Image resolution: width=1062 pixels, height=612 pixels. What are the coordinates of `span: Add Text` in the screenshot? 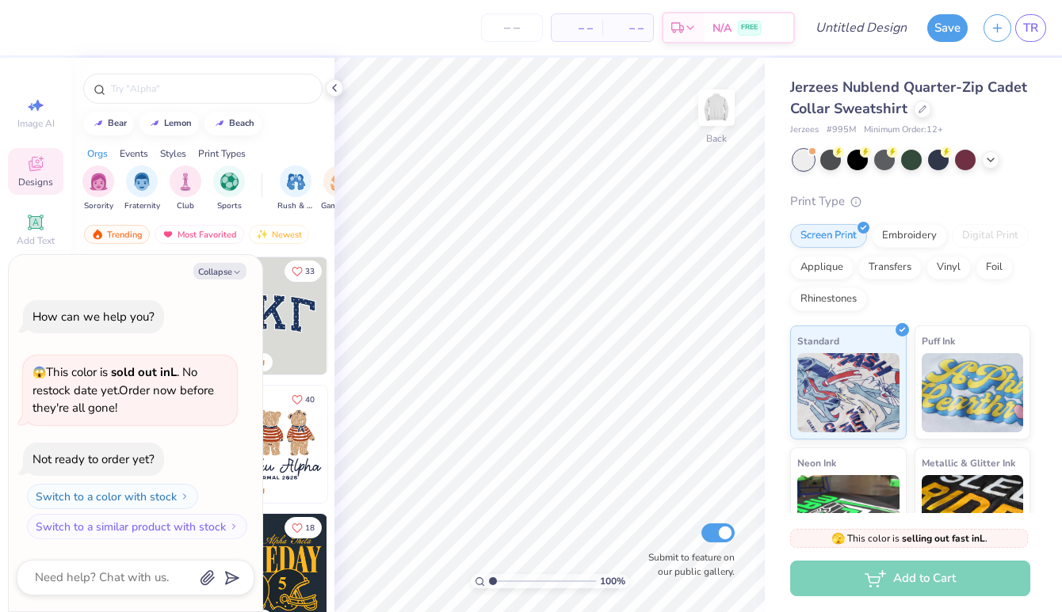 It's located at (36, 241).